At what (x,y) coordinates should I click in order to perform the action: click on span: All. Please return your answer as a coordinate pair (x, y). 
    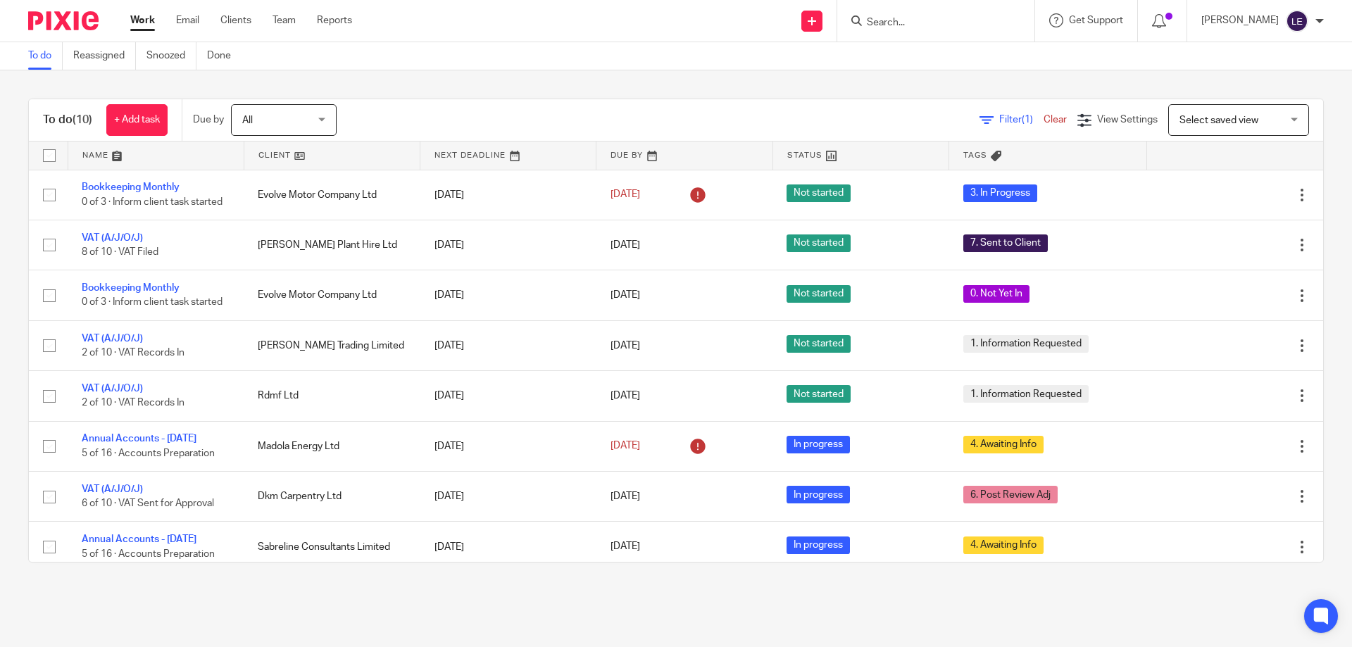
    Looking at the image, I should click on (247, 120).